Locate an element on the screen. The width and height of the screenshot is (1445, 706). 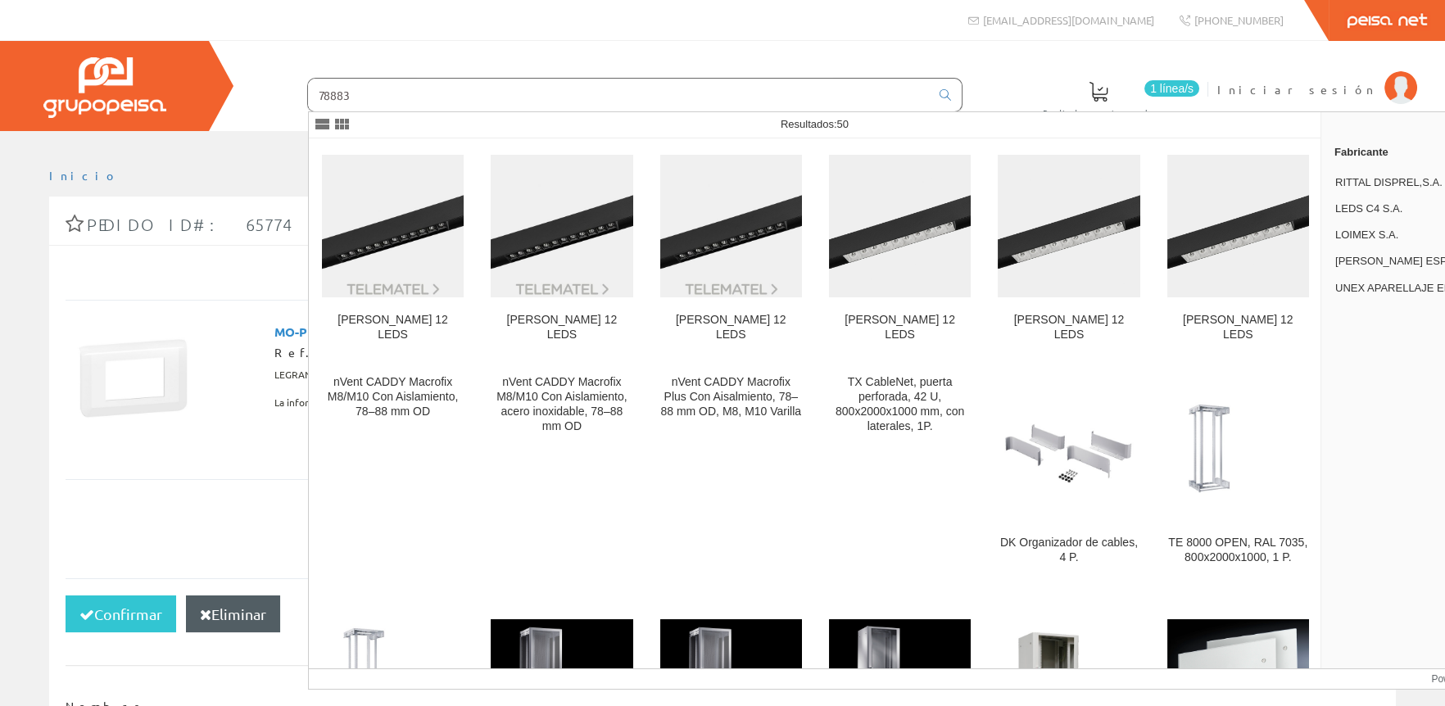
div: Ref. 078803L is located at coordinates (510, 353).